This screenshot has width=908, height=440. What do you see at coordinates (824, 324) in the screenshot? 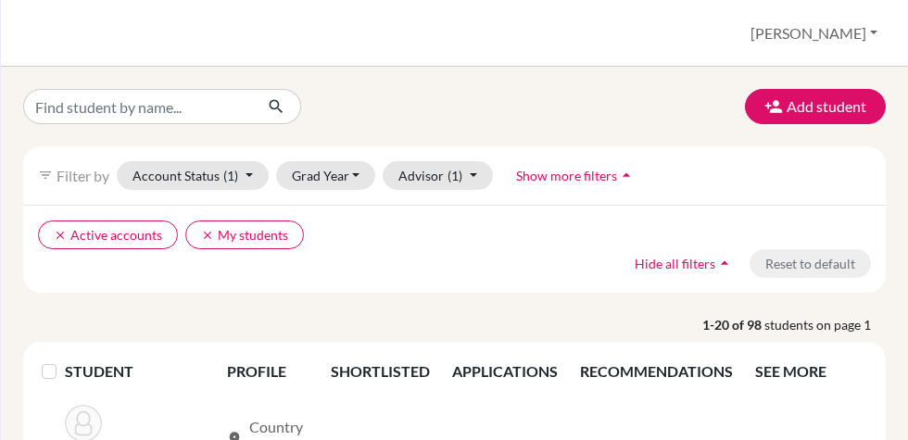
I see `span: students on page 1` at bounding box center [824, 324].